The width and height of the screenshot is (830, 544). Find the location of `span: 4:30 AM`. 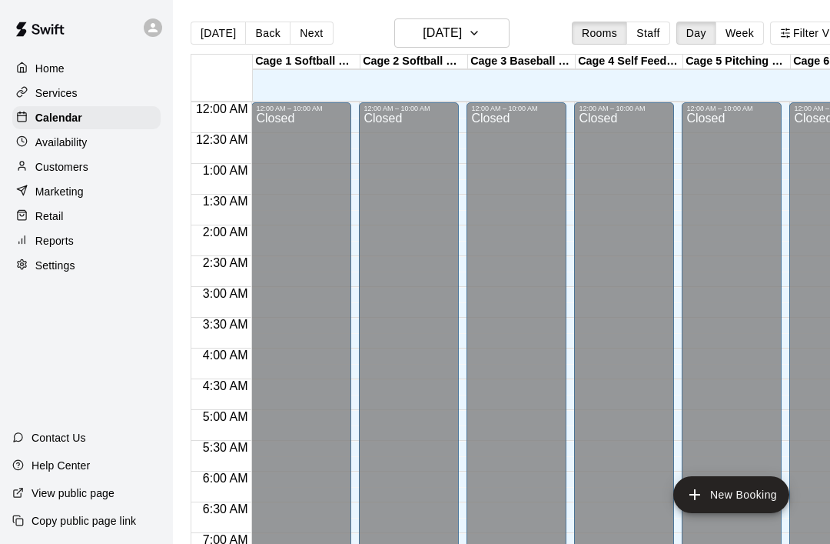

span: 4:30 AM is located at coordinates (225, 385).